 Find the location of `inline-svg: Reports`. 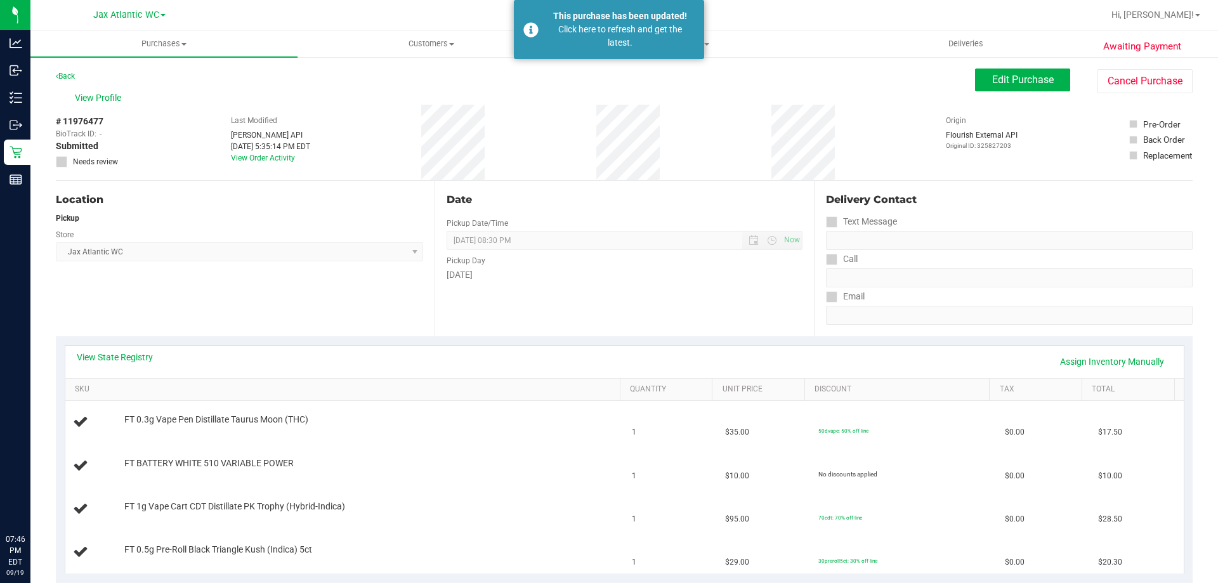

inline-svg: Reports is located at coordinates (16, 180).